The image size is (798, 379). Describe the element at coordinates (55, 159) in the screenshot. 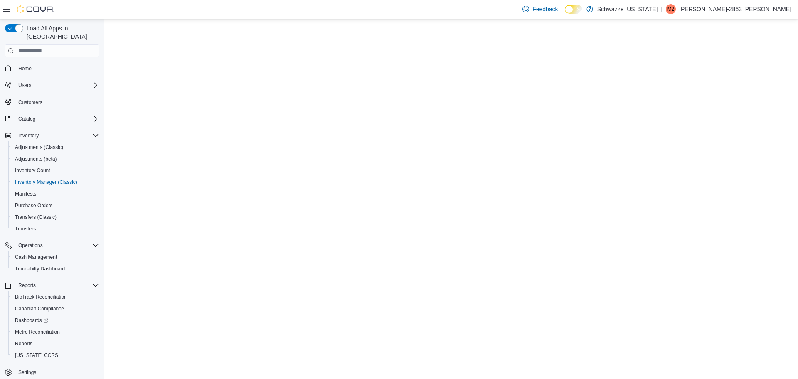

I see `button: Adjustments (beta)` at that location.